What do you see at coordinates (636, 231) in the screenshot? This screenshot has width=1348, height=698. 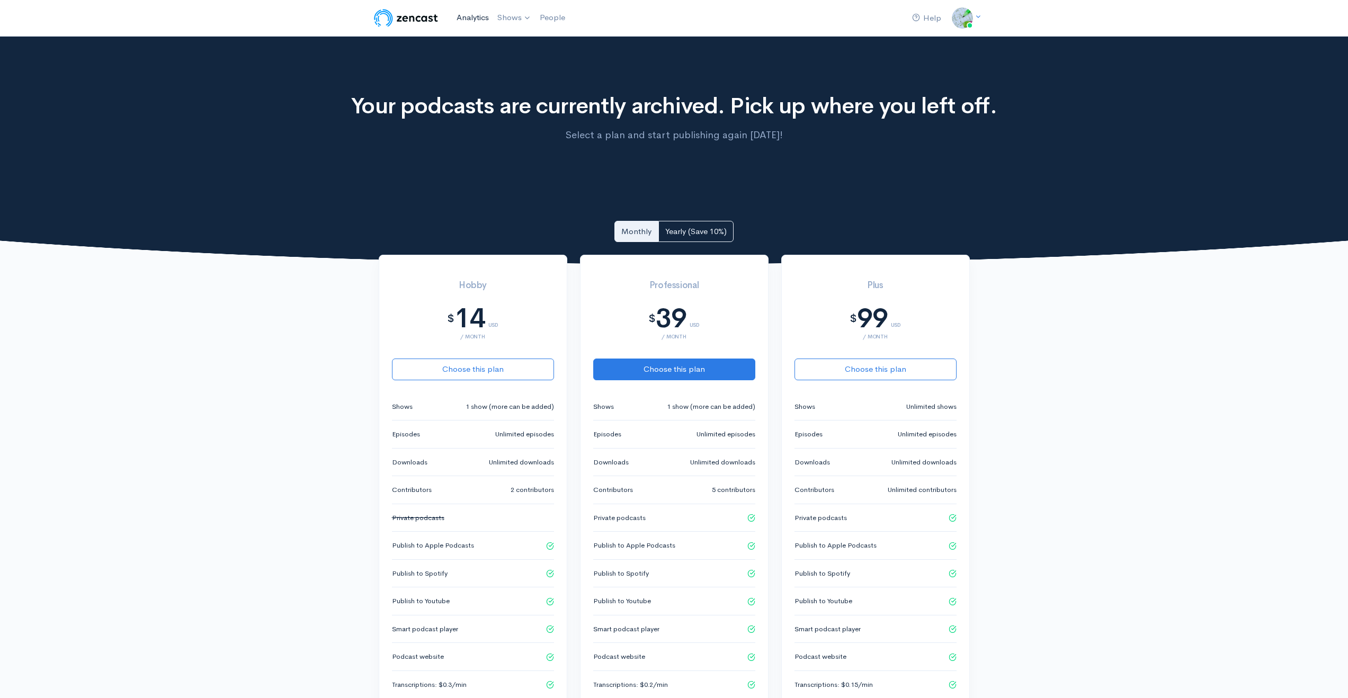 I see `a: Monthly` at bounding box center [636, 231].